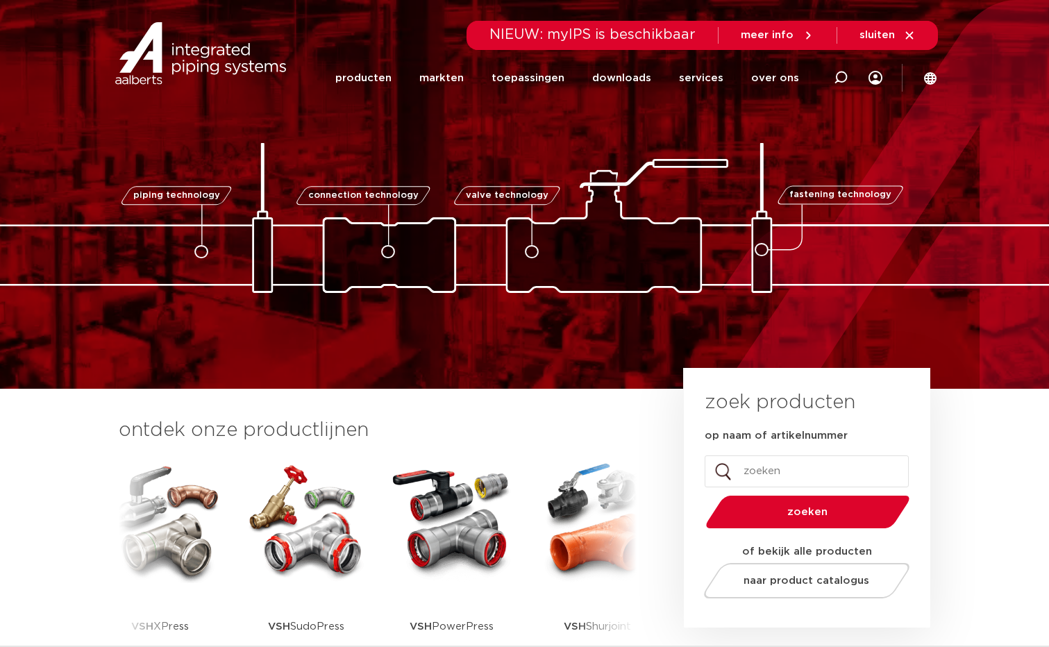  Describe the element at coordinates (806, 580) in the screenshot. I see `a: naar product catalogus` at that location.